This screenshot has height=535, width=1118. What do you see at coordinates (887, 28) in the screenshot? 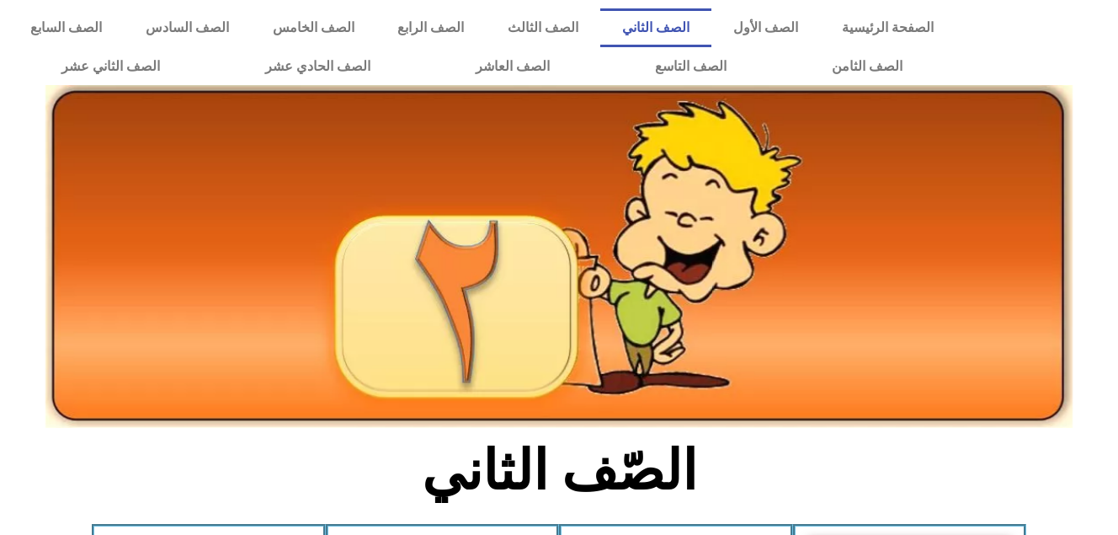
I see `a: الصفحة الرئيسية` at bounding box center [887, 28].